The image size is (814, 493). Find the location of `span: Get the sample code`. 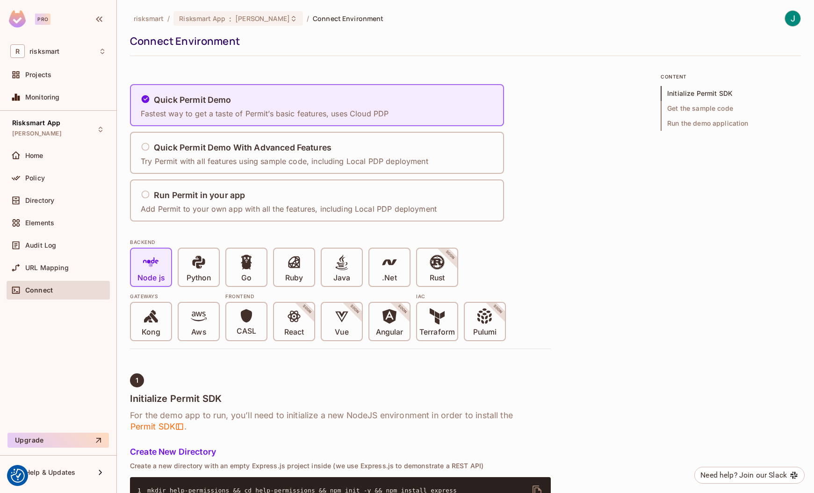

span: Get the sample code is located at coordinates (731, 108).